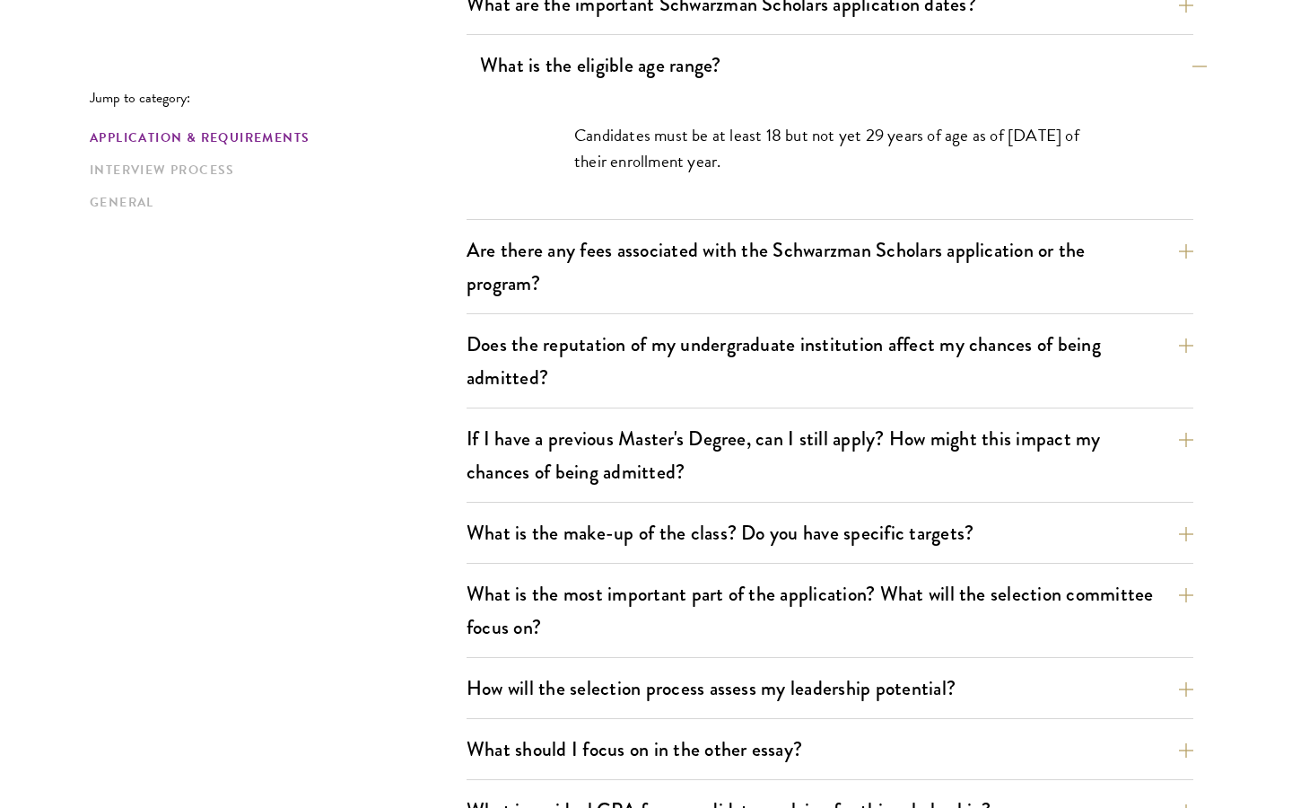  Describe the element at coordinates (830, 267) in the screenshot. I see `button: Are there any fees associated with the Schwarzman Scholars application or the program?` at that location.